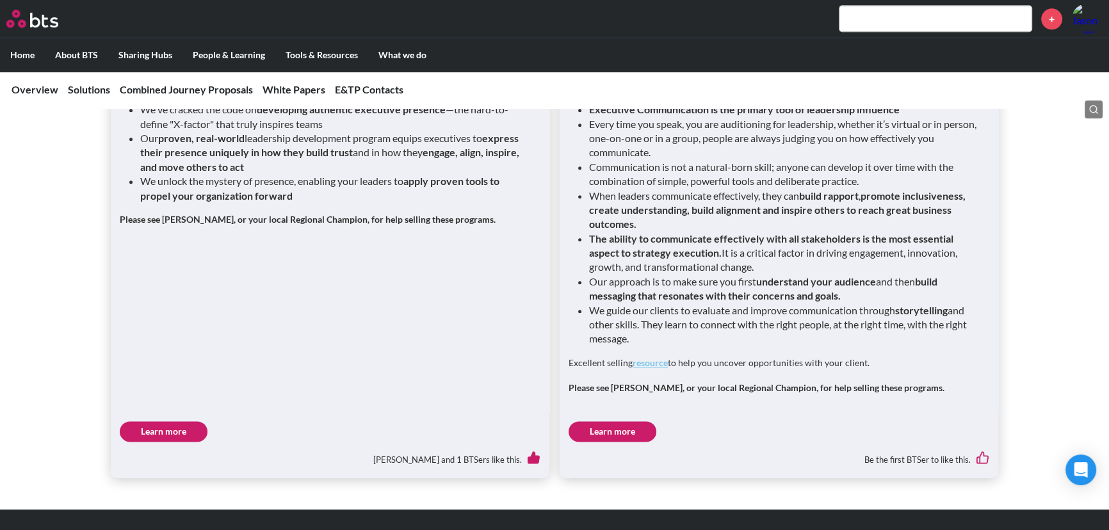  Describe the element at coordinates (294, 89) in the screenshot. I see `a: White Papers` at that location.